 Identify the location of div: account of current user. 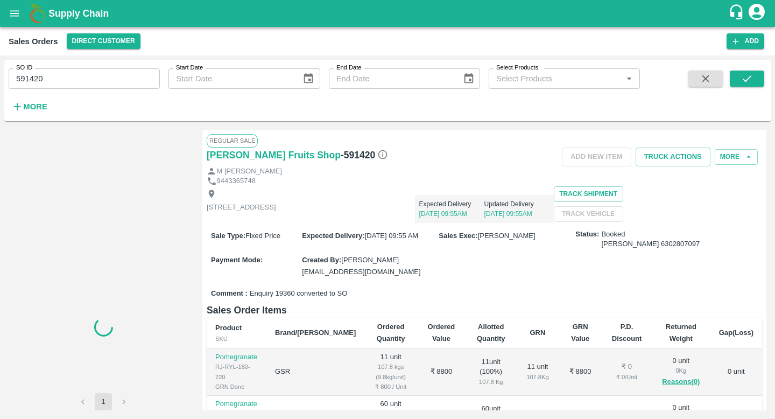
(757, 13).